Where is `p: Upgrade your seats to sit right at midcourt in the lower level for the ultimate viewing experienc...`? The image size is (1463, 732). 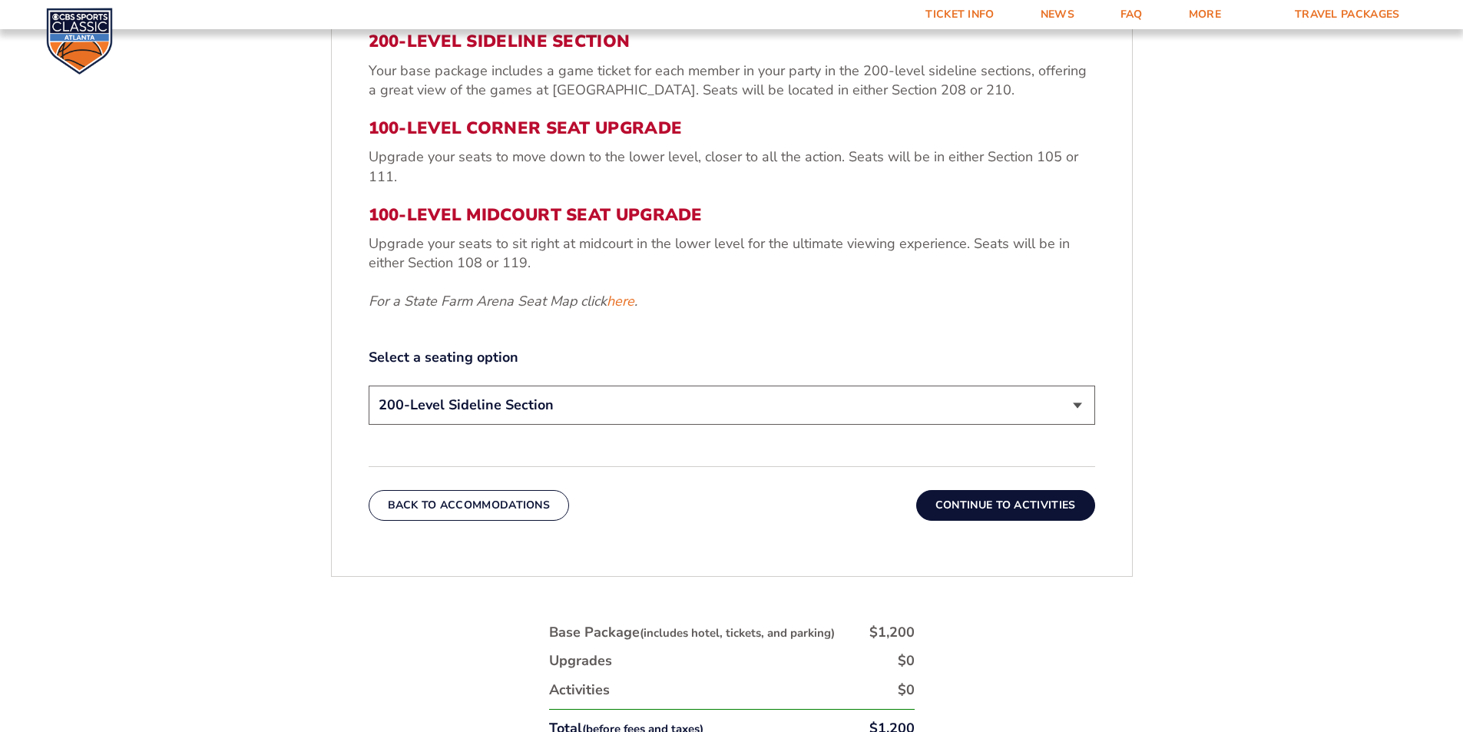 p: Upgrade your seats to sit right at midcourt in the lower level for the ultimate viewing experienc... is located at coordinates (732, 253).